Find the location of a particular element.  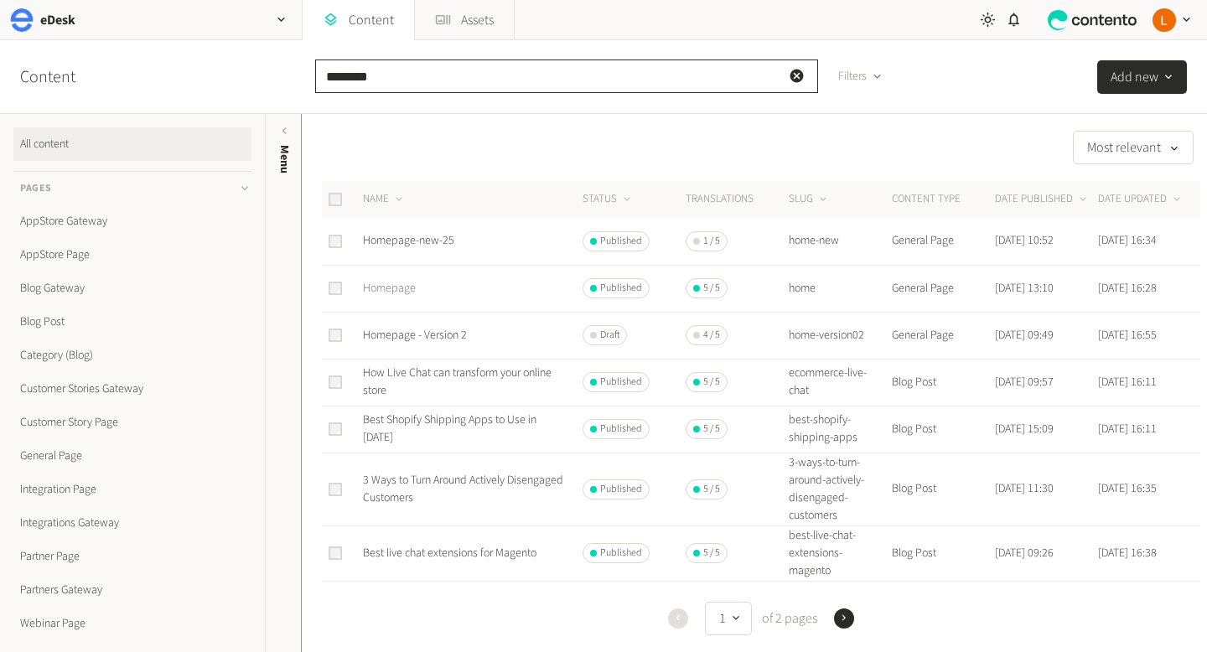

th: Translations is located at coordinates (736, 199).